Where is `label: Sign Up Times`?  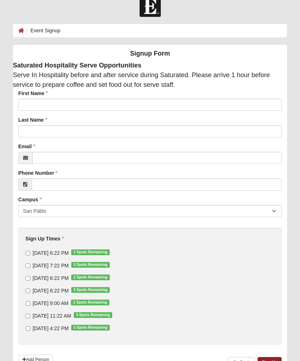
label: Sign Up Times is located at coordinates (45, 239).